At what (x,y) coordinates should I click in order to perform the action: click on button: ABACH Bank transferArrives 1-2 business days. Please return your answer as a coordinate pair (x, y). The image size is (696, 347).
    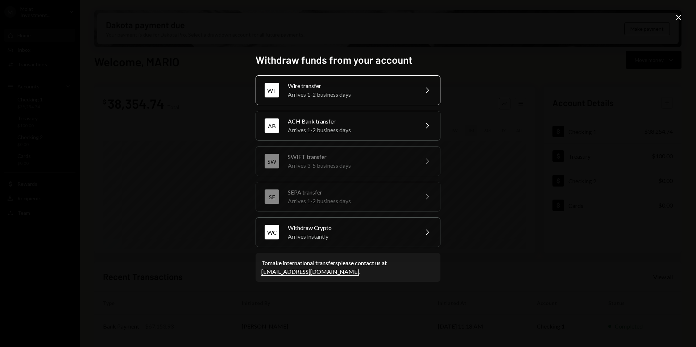
    Looking at the image, I should click on (348, 126).